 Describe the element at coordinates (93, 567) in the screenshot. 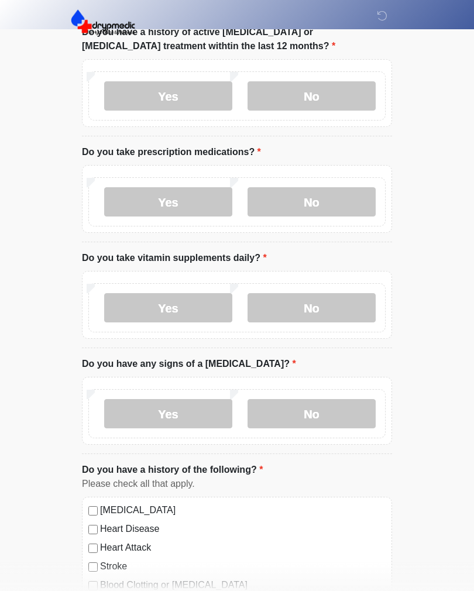

I see `input: Stroke` at that location.